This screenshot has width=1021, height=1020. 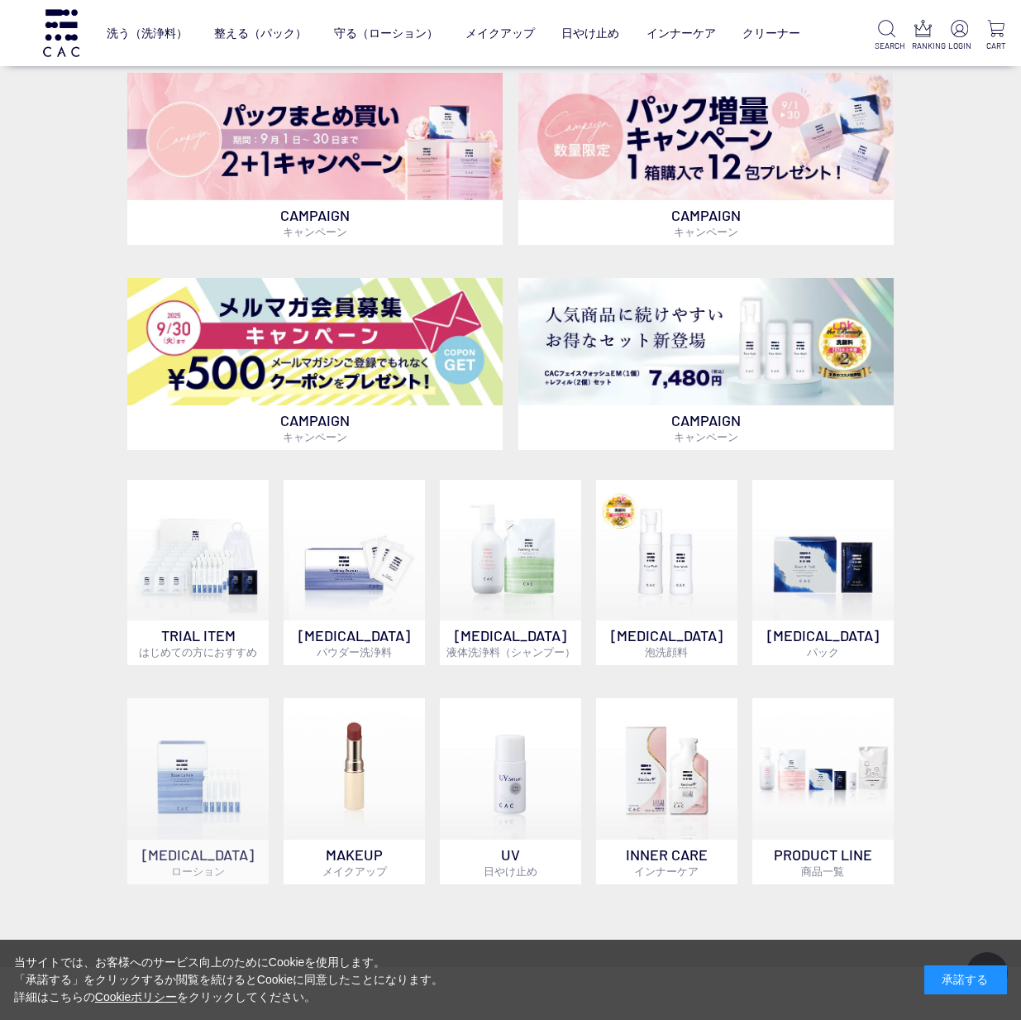 What do you see at coordinates (147, 33) in the screenshot?
I see `a: 洗う（洗浄料）` at bounding box center [147, 33].